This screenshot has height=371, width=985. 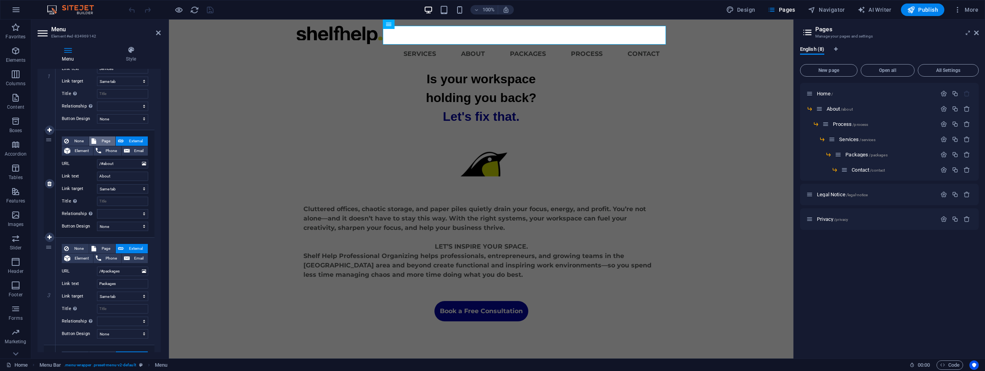 What do you see at coordinates (102, 249) in the screenshot?
I see `button: Page` at bounding box center [102, 249].